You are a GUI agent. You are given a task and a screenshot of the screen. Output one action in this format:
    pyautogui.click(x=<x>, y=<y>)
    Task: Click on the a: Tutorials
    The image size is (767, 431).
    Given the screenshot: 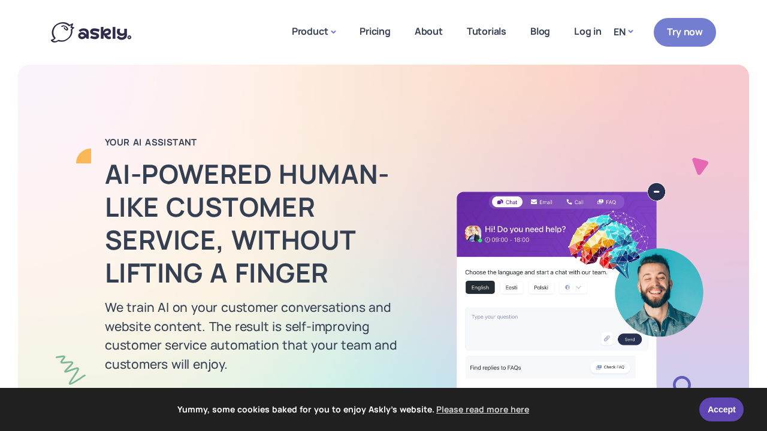 What is the action you would take?
    pyautogui.click(x=486, y=31)
    